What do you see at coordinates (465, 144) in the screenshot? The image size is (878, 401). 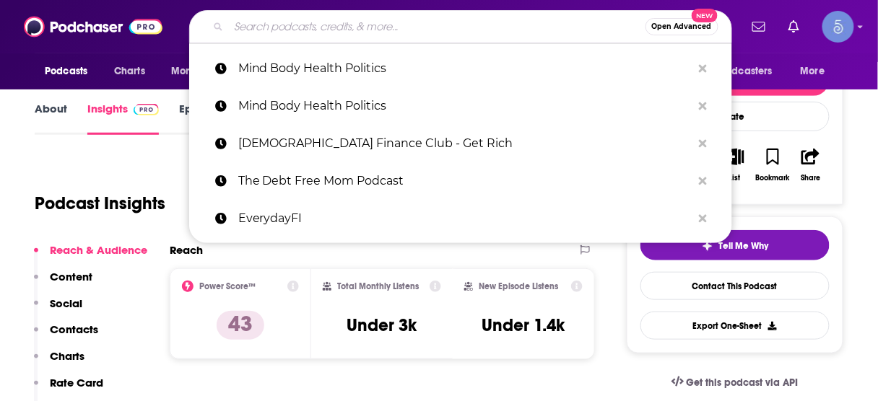 I see `p: Ladies Finance Club - Get Rich` at bounding box center [465, 144].